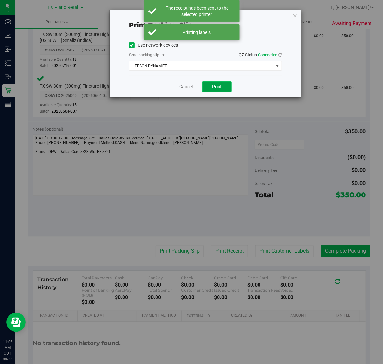 Image resolution: width=383 pixels, height=364 pixels. I want to click on span: Connected, so click(267, 55).